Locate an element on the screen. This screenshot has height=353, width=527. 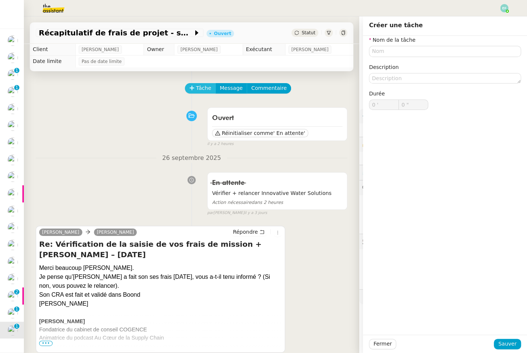
div: Ouvert is located at coordinates (222, 34).